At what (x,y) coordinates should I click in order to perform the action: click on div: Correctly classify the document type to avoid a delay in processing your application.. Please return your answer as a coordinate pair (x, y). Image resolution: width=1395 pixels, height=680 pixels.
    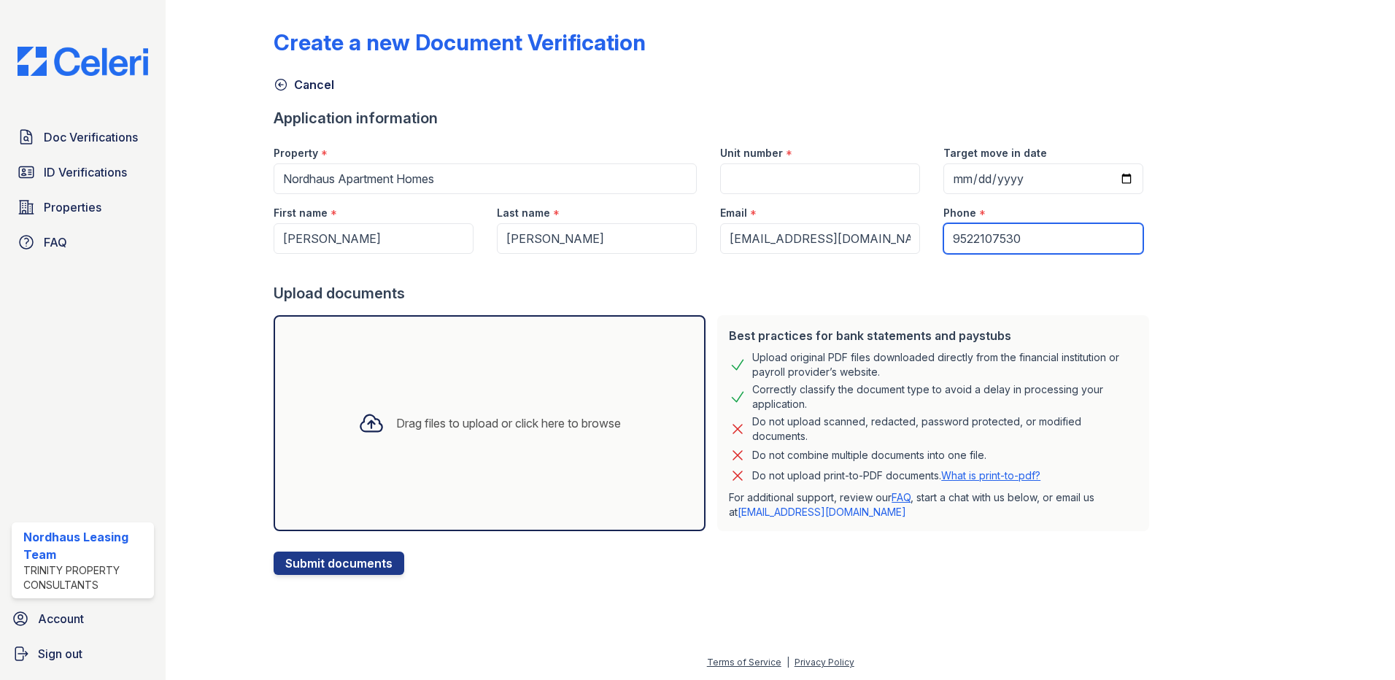
    Looking at the image, I should click on (945, 397).